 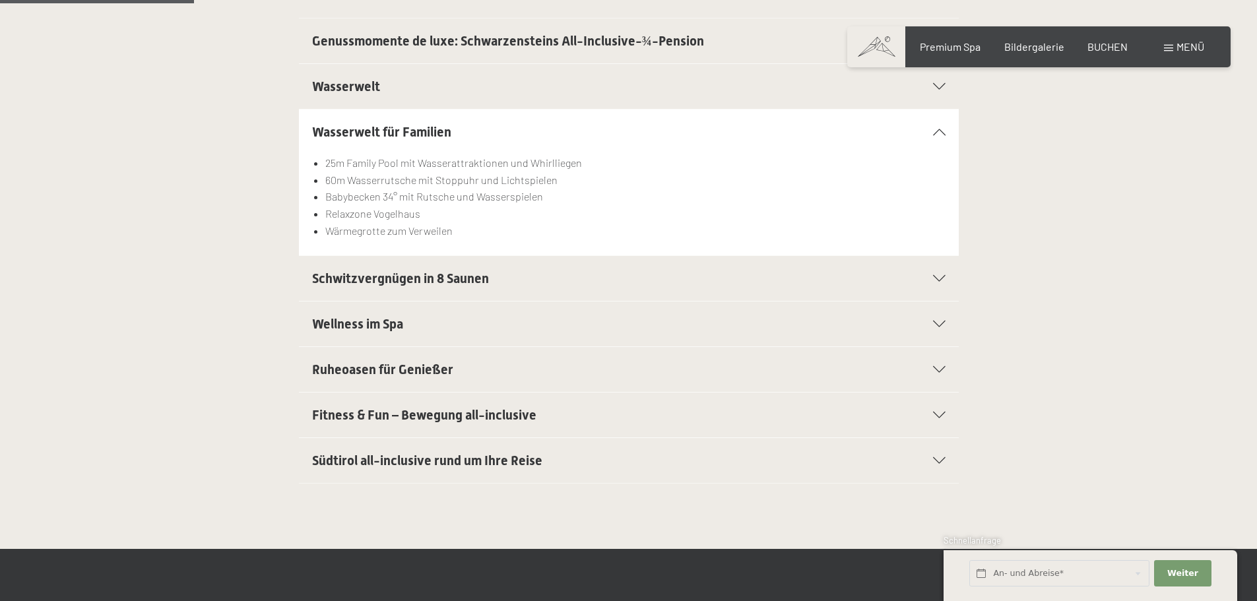 I want to click on a: Bildergalerie, so click(x=1034, y=46).